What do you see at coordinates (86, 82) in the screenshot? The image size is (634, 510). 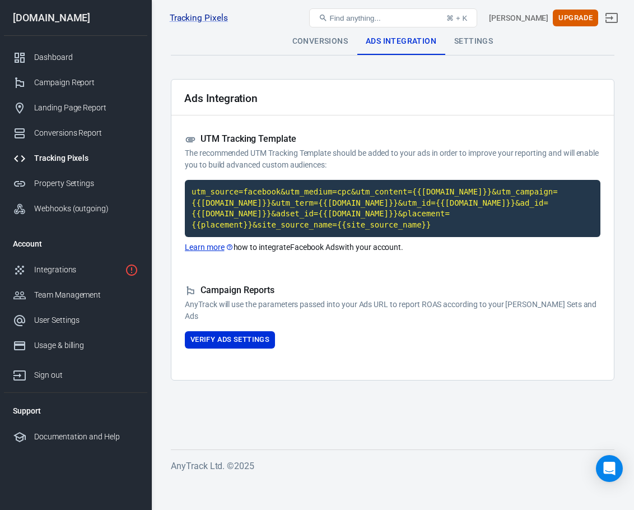 I see `div: Campaign Report` at bounding box center [86, 82].